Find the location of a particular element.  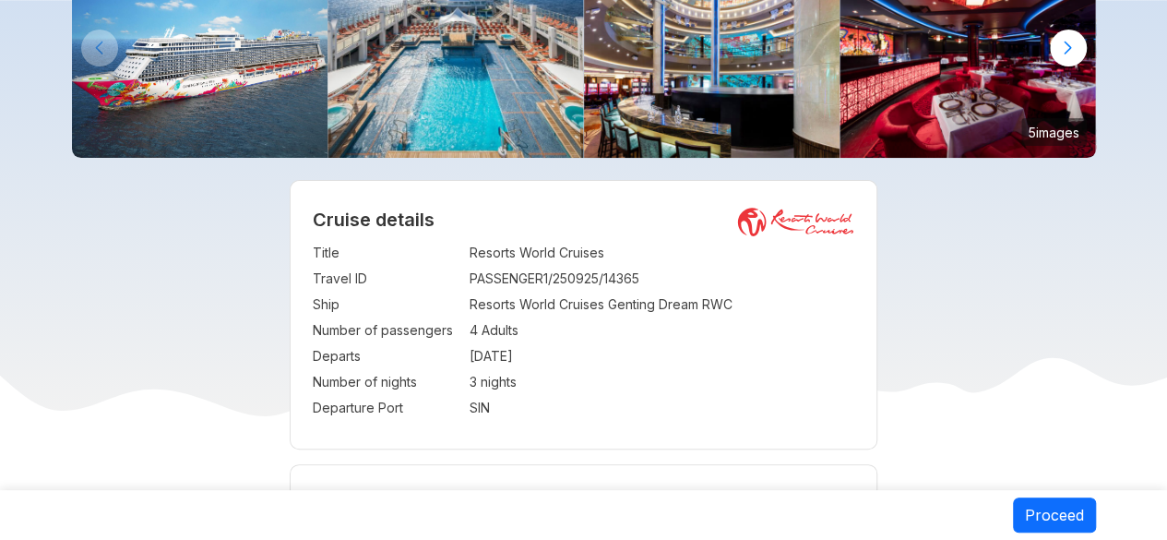

td: Departs is located at coordinates (387, 356).